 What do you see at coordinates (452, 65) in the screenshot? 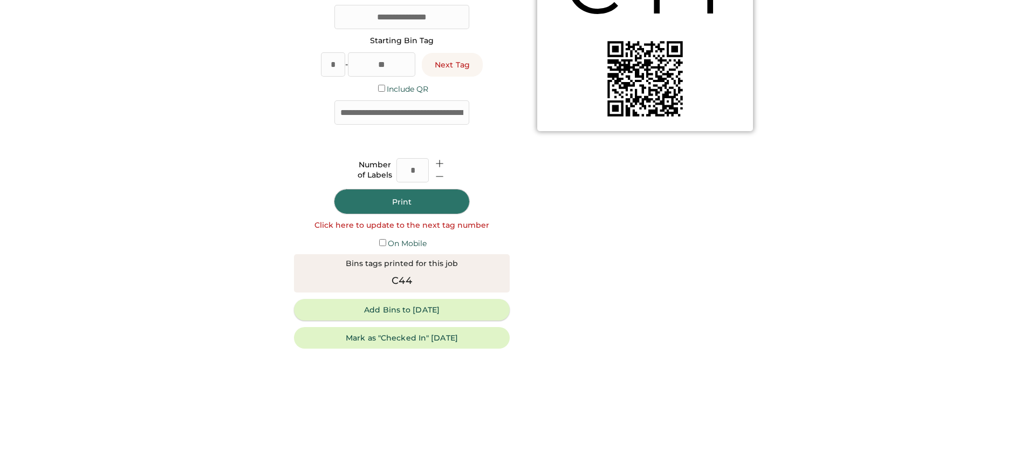
I see `button: Next Tag` at bounding box center [452, 65].